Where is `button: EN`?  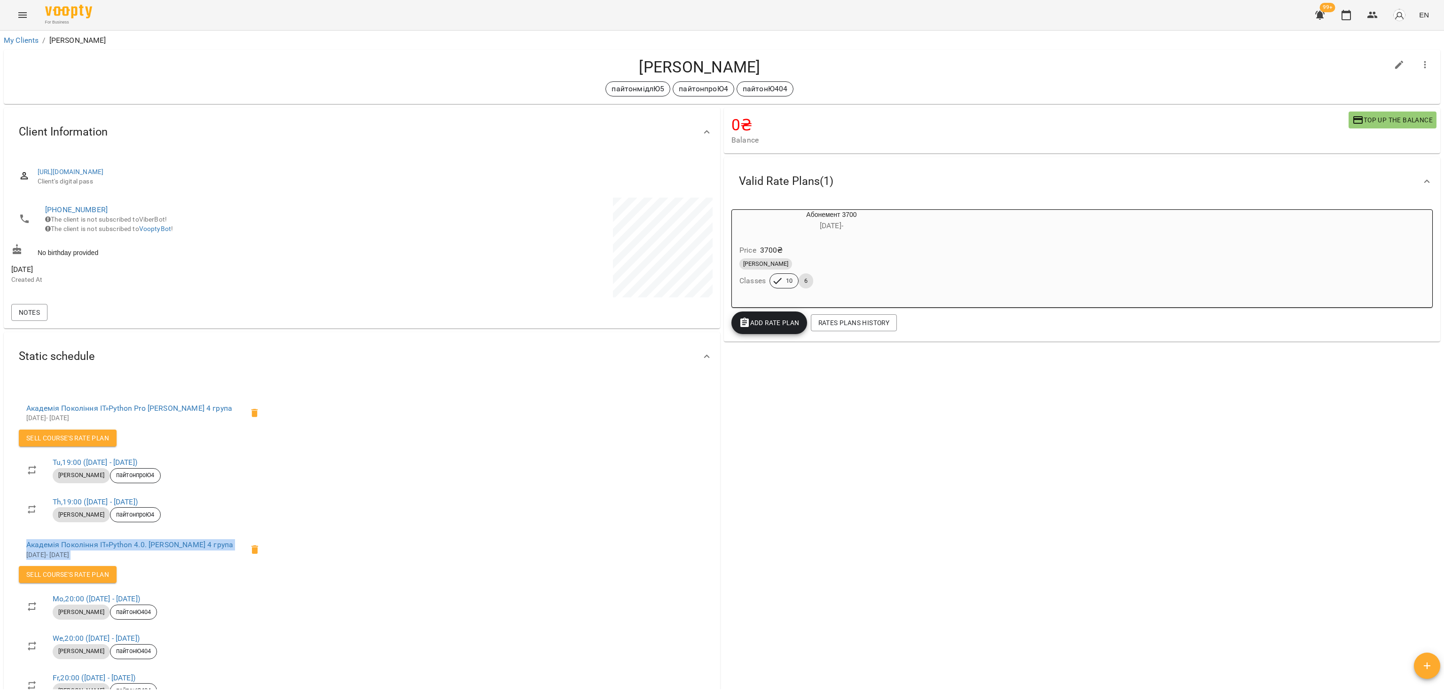
button: EN is located at coordinates (1424, 15).